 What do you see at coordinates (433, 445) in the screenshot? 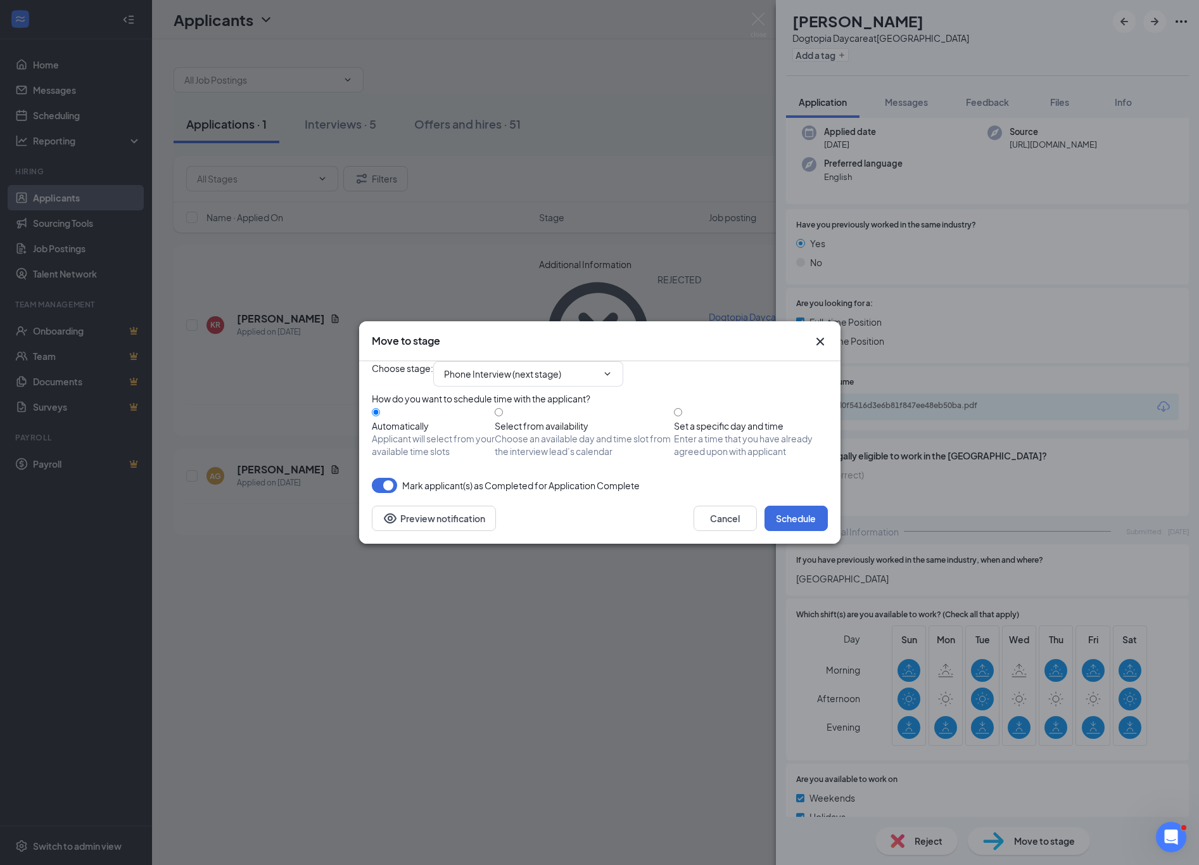
I see `span: Applicant will select from your available time slots` at bounding box center [433, 445].